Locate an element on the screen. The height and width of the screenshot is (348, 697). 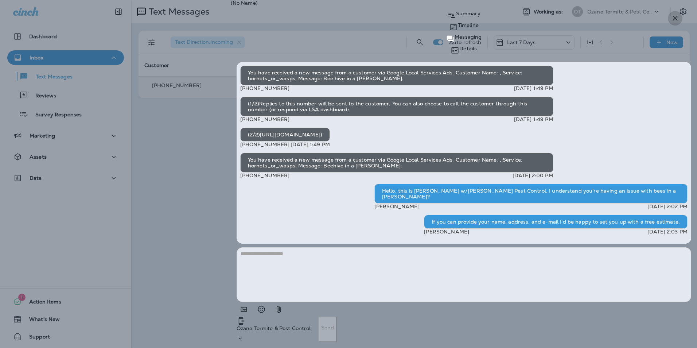
button: Select an emoji is located at coordinates (261, 309).